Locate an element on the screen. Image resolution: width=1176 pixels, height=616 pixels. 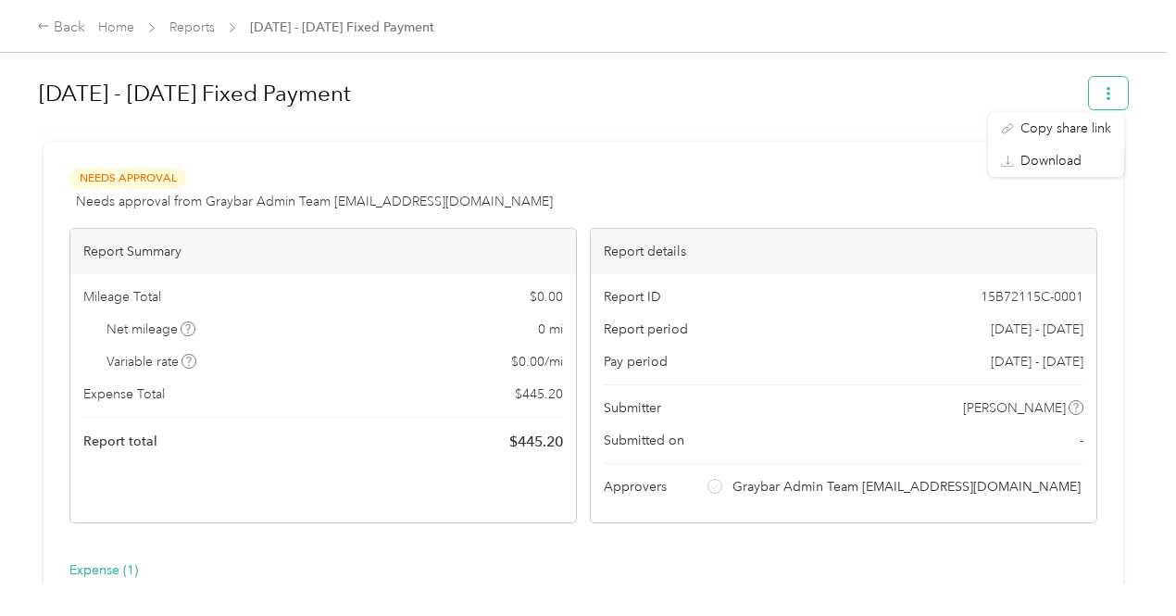
span: Report ID is located at coordinates (632, 296).